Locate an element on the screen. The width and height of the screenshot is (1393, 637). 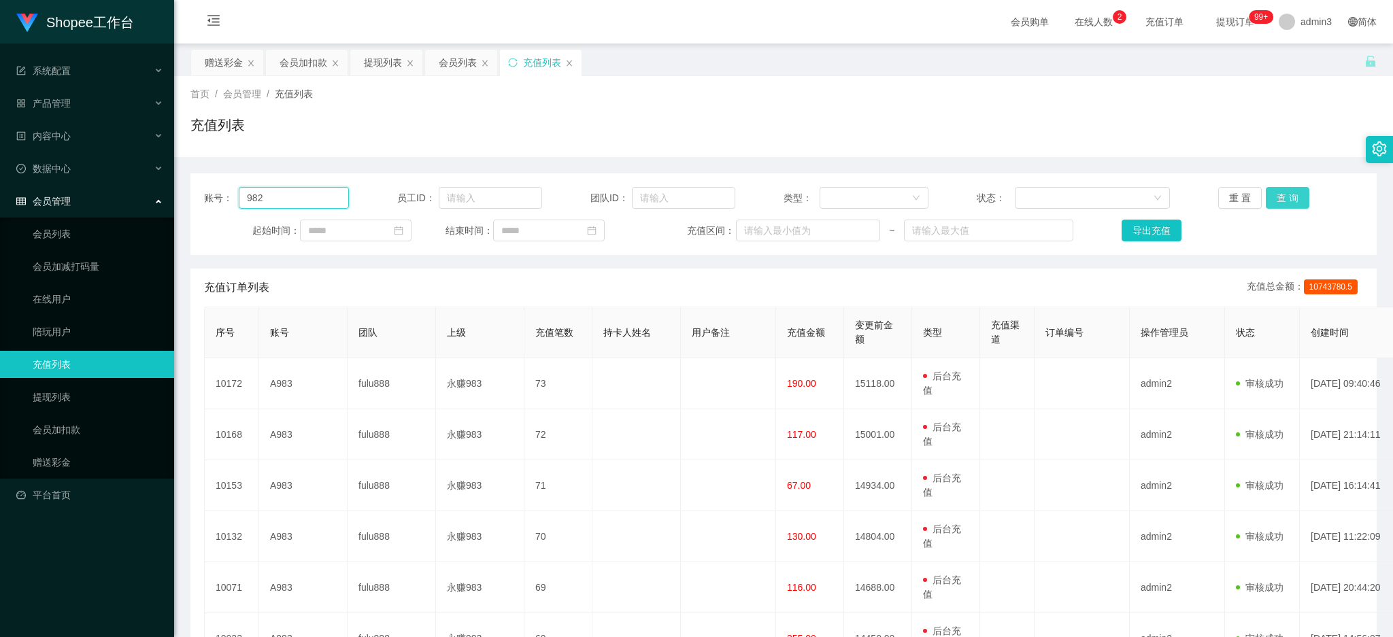
a: 图标: dashboard平台首页 is located at coordinates (90, 495).